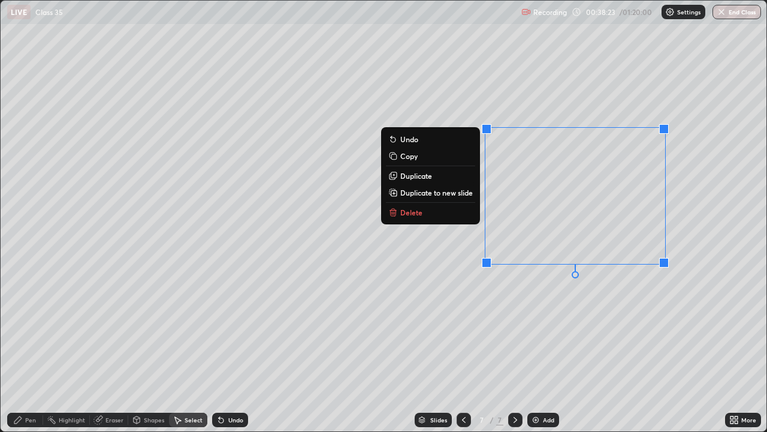 The height and width of the screenshot is (432, 767). What do you see at coordinates (72, 420) in the screenshot?
I see `div: Highlight` at bounding box center [72, 420].